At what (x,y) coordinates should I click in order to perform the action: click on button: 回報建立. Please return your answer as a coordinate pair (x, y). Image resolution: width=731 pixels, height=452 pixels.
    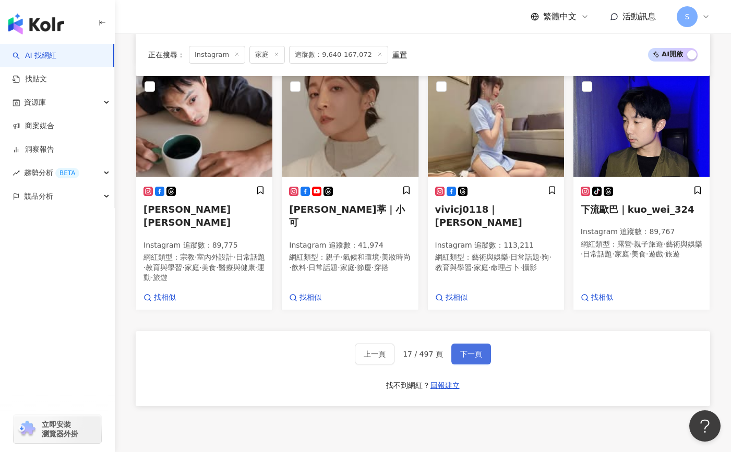
    Looking at the image, I should click on (445, 386).